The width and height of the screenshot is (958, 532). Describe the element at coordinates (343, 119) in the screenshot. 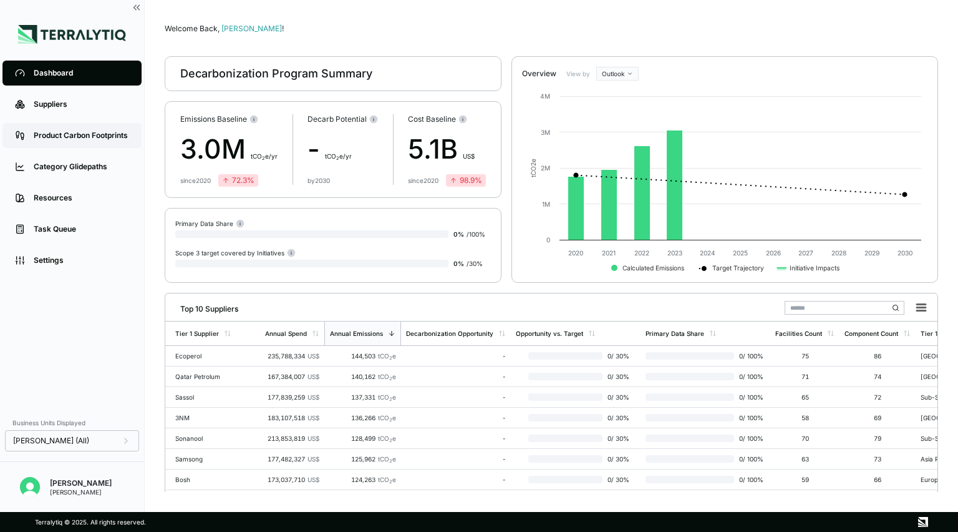

I see `div: Decarb Potential` at that location.